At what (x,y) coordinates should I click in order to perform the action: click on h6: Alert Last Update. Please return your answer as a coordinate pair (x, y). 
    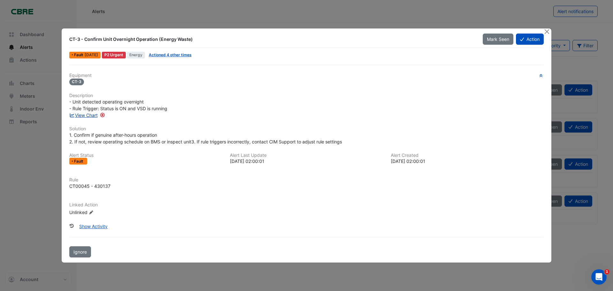
    Looking at the image, I should click on (306, 155).